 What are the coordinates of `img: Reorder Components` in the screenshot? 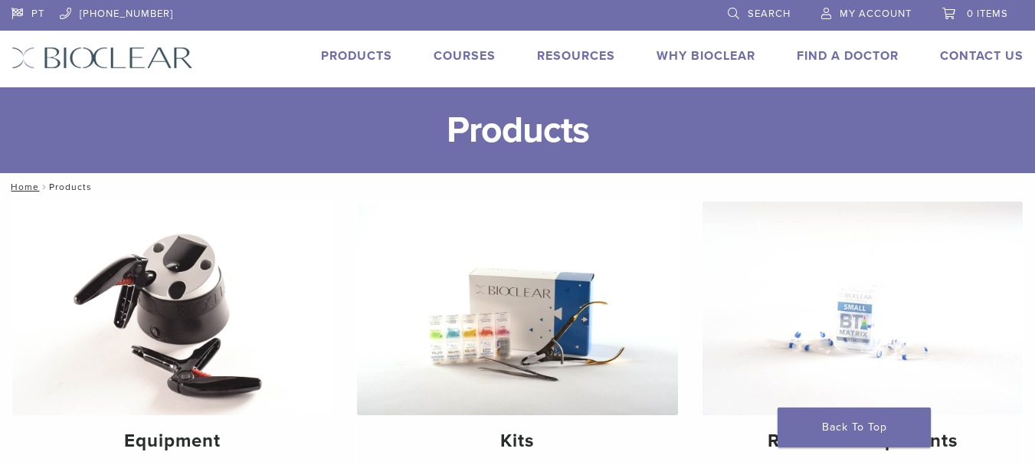 It's located at (863, 308).